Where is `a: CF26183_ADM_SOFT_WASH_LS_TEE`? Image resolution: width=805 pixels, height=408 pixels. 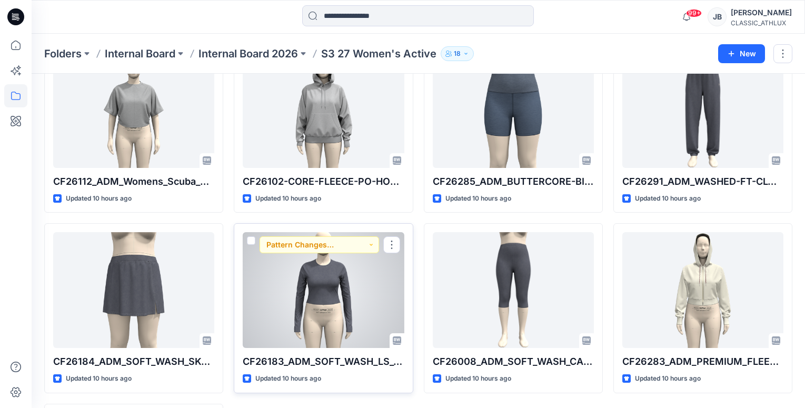 a: CF26183_ADM_SOFT_WASH_LS_TEE is located at coordinates (323, 290).